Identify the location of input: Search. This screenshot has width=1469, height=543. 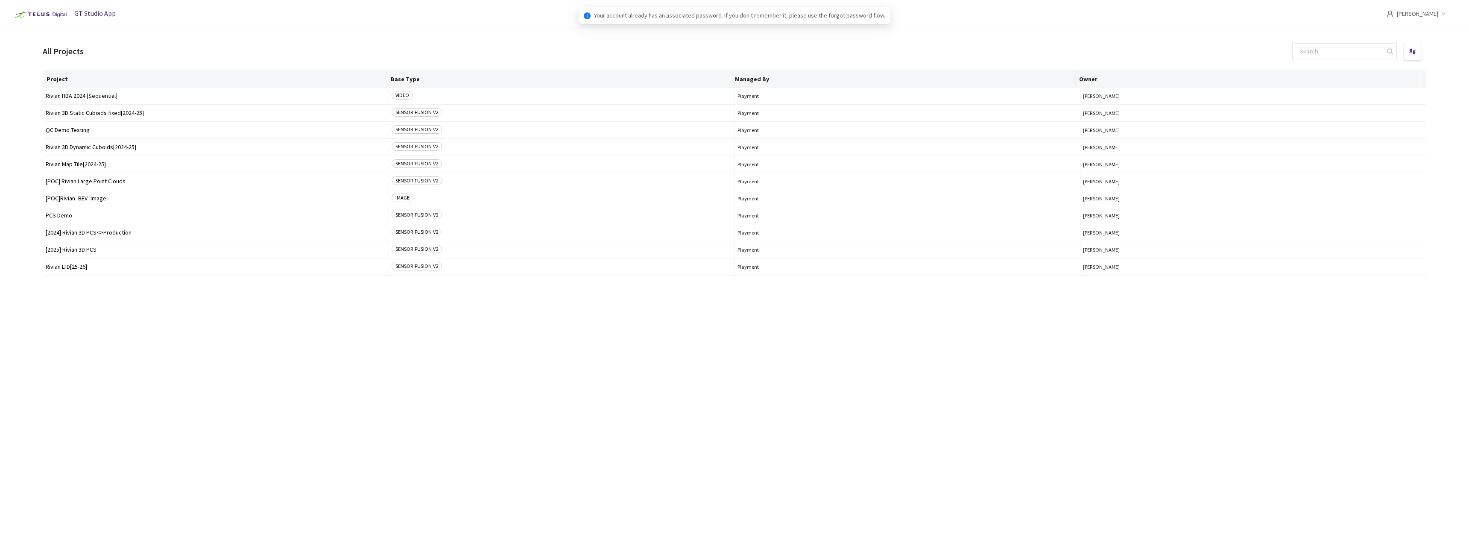
(1340, 51).